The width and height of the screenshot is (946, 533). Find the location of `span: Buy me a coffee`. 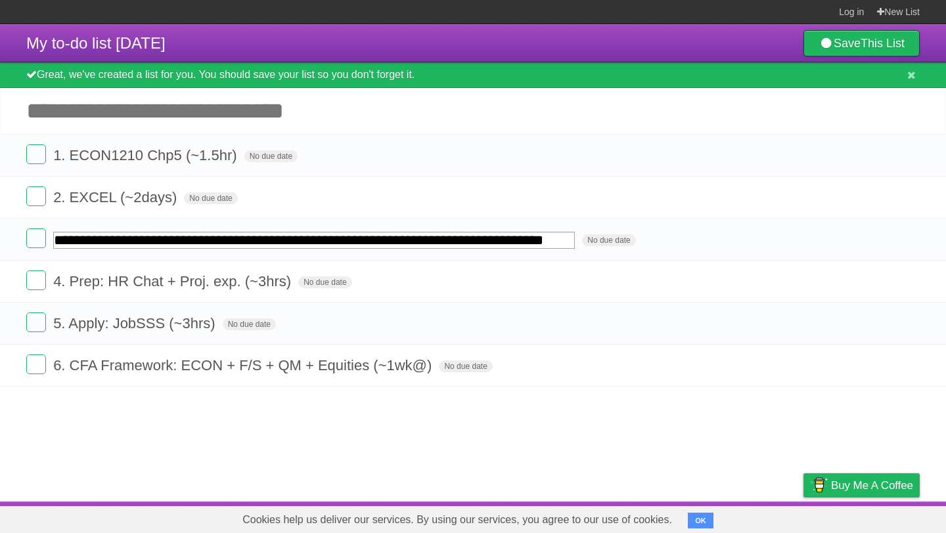

span: Buy me a coffee is located at coordinates (872, 485).